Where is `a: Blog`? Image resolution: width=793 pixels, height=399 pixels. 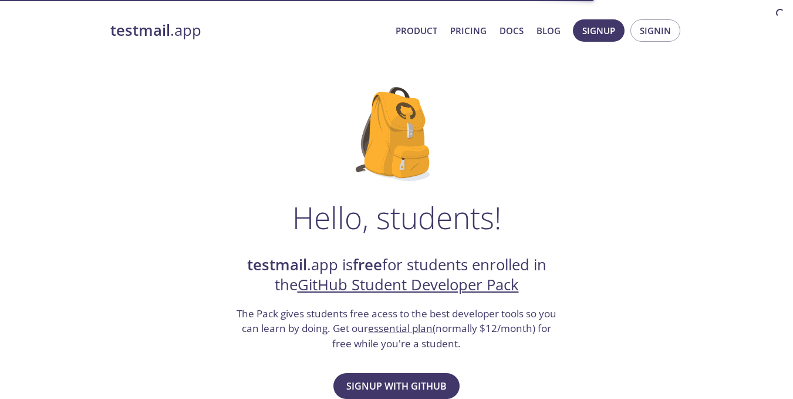 a: Blog is located at coordinates (548, 31).